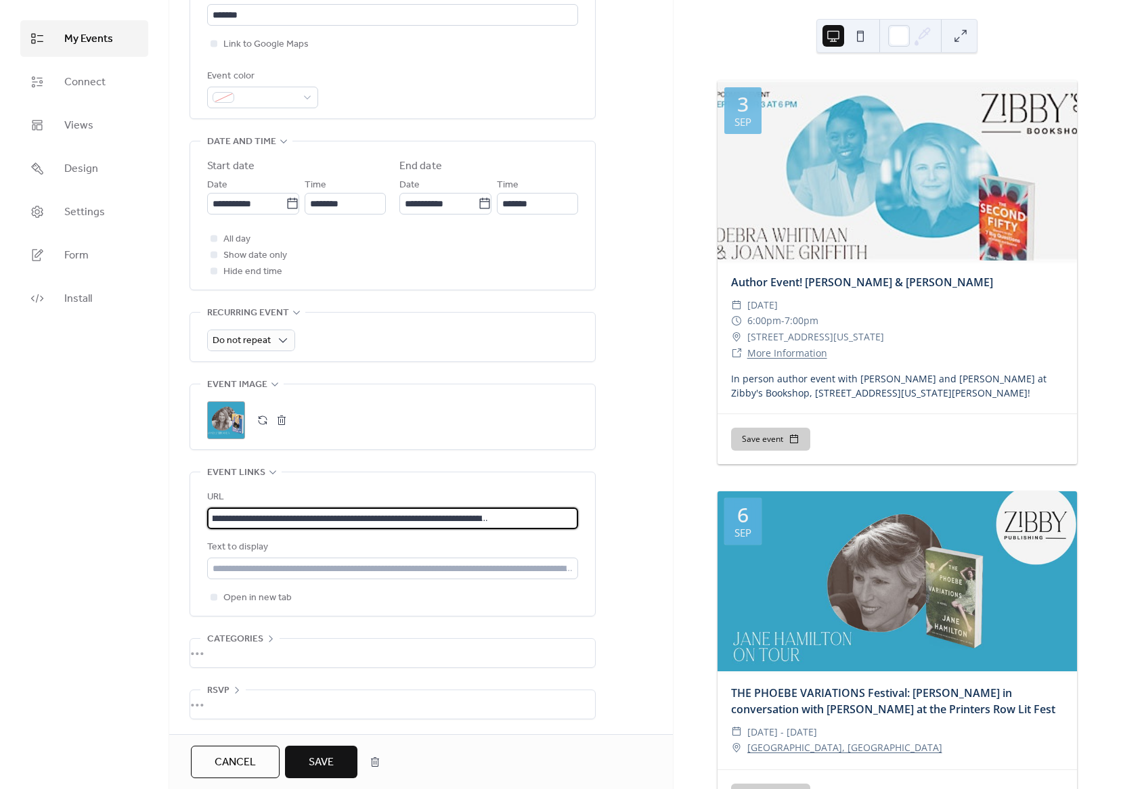 This screenshot has width=1121, height=789. What do you see at coordinates (237, 240) in the screenshot?
I see `span: All day` at bounding box center [237, 240].